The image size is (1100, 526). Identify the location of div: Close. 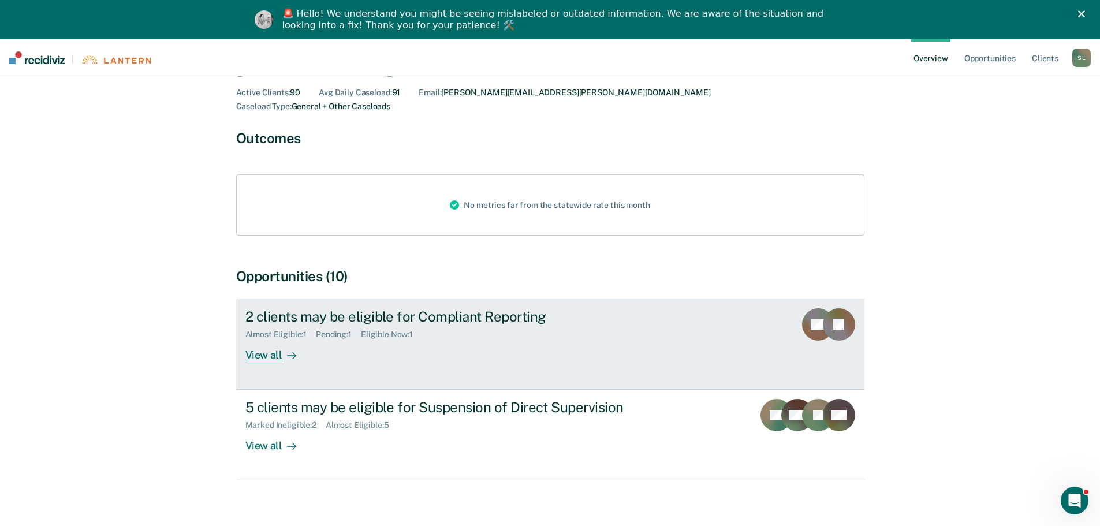
(1084, 14).